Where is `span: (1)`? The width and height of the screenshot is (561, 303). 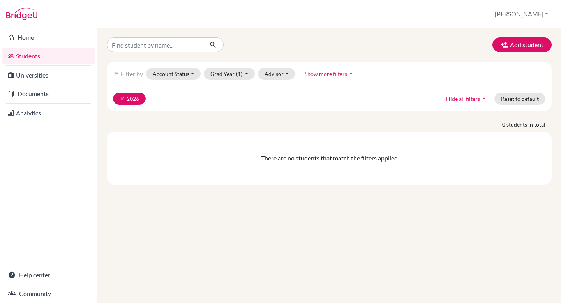
span: (1) is located at coordinates (239, 74).